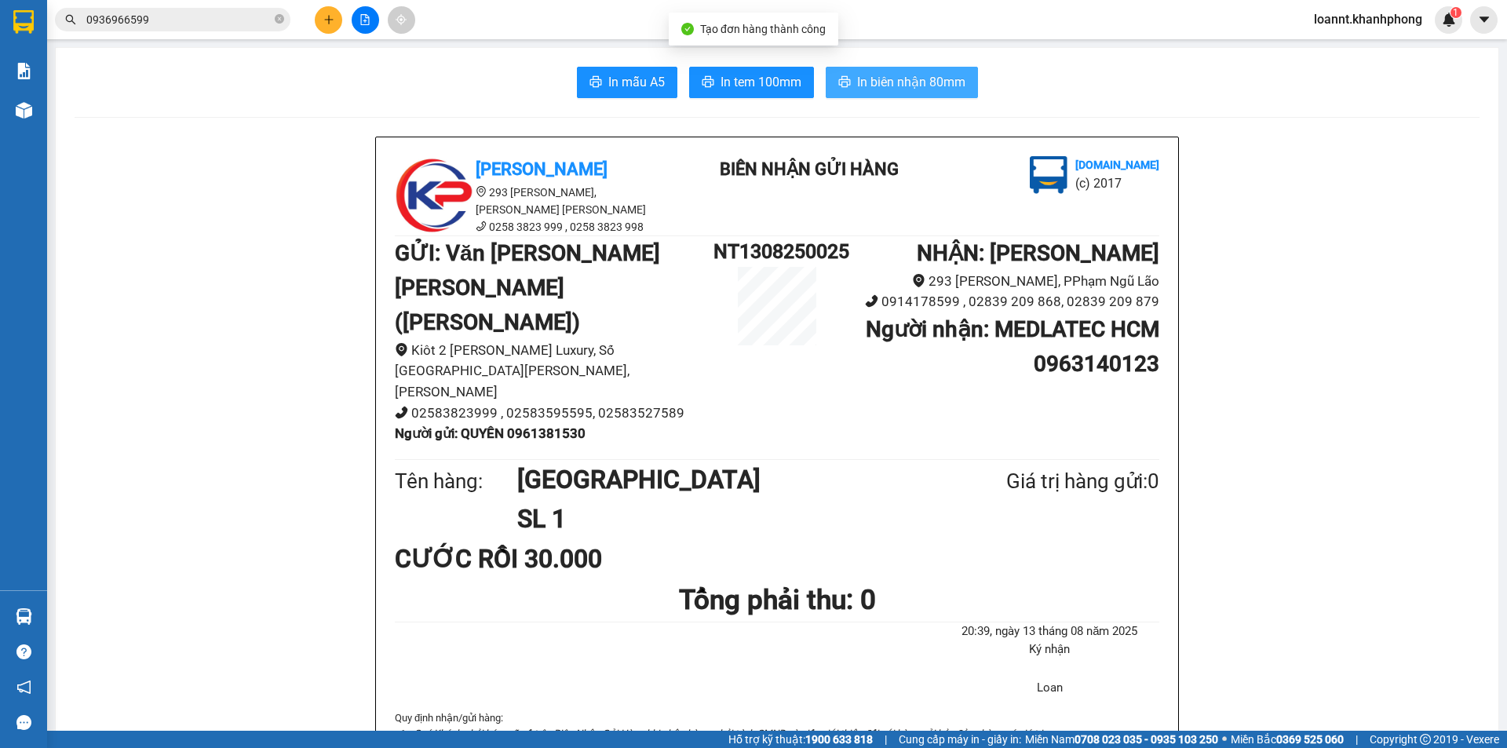 This screenshot has height=748, width=1507. I want to click on span: message, so click(24, 722).